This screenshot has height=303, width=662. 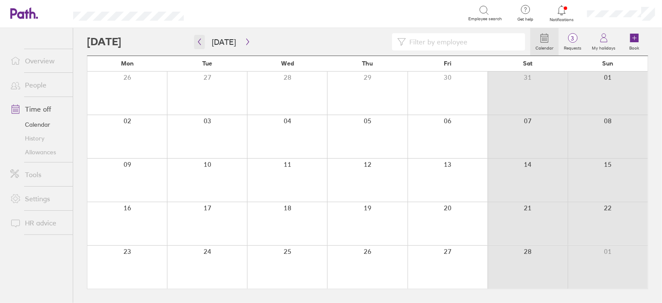 I want to click on span: Thu, so click(x=368, y=63).